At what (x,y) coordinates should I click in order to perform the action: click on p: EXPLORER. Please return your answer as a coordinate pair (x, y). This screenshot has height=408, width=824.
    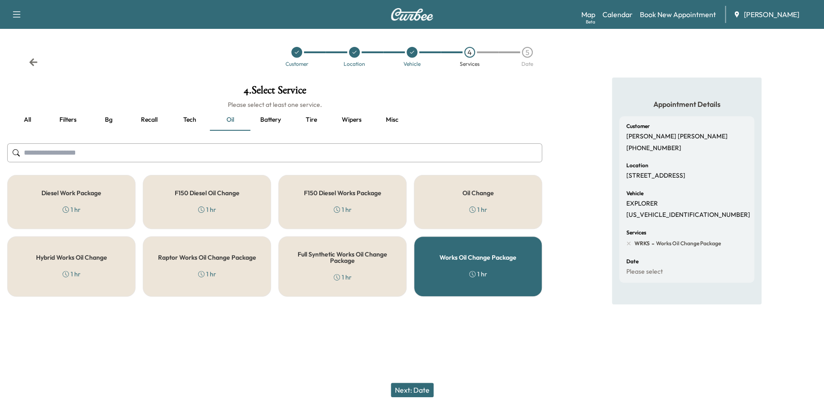
    Looking at the image, I should click on (642, 204).